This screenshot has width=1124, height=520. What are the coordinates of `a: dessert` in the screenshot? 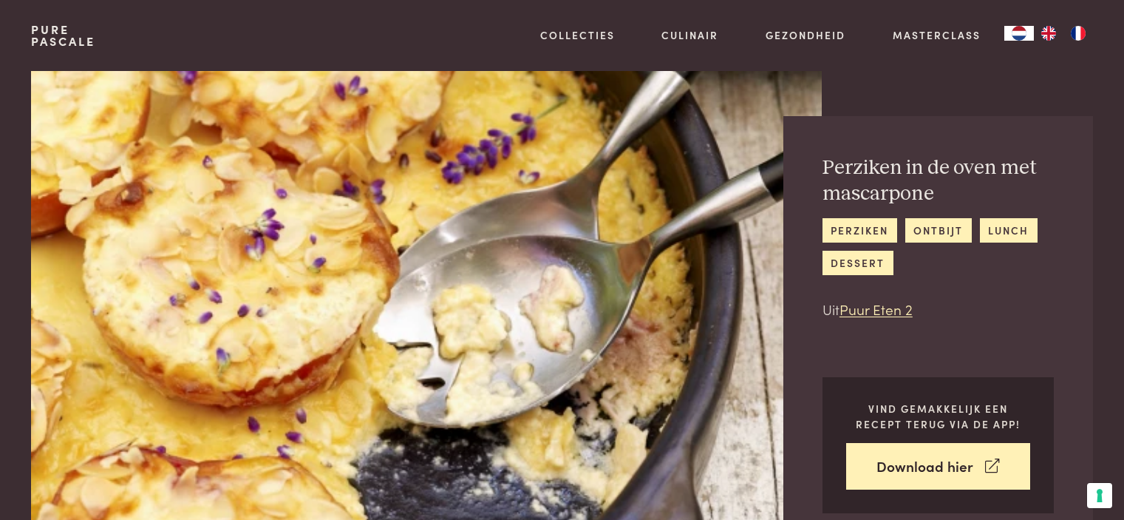 It's located at (858, 262).